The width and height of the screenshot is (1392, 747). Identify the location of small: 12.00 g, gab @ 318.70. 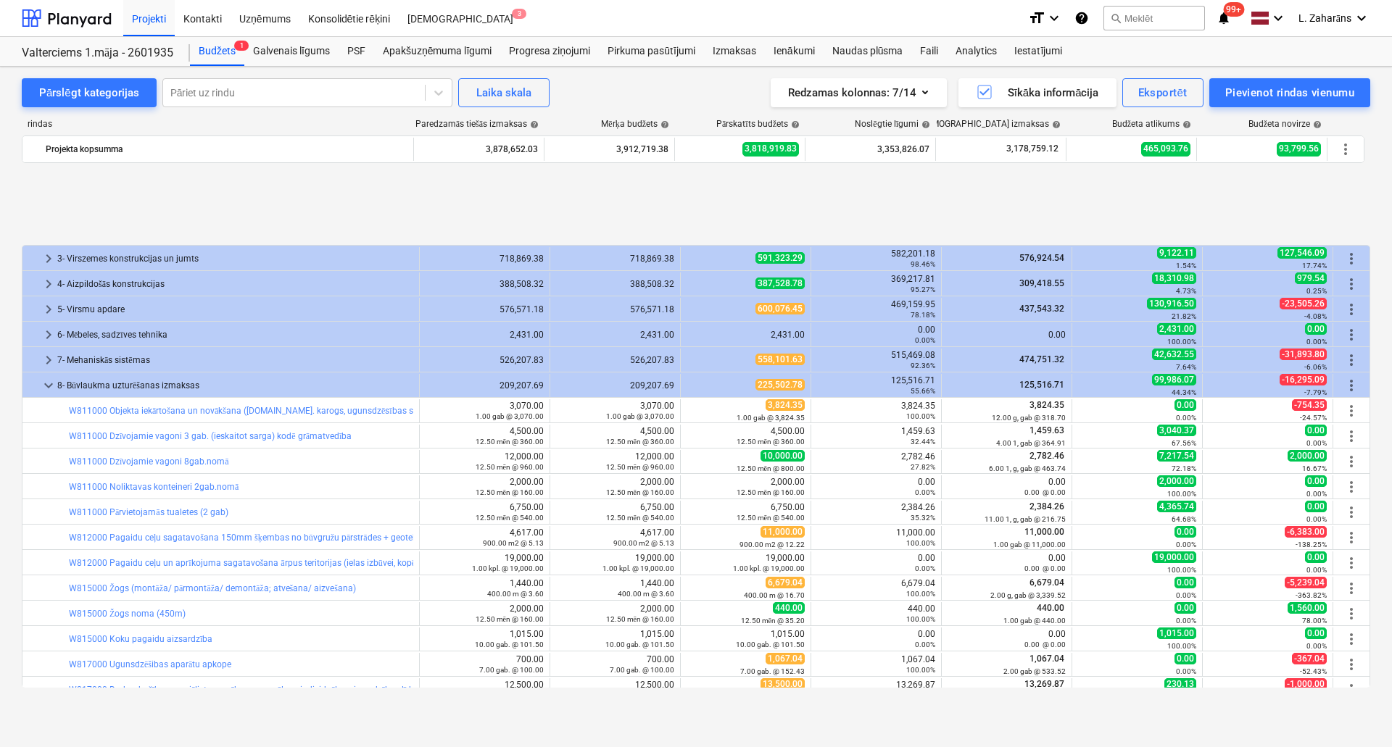
(1029, 418).